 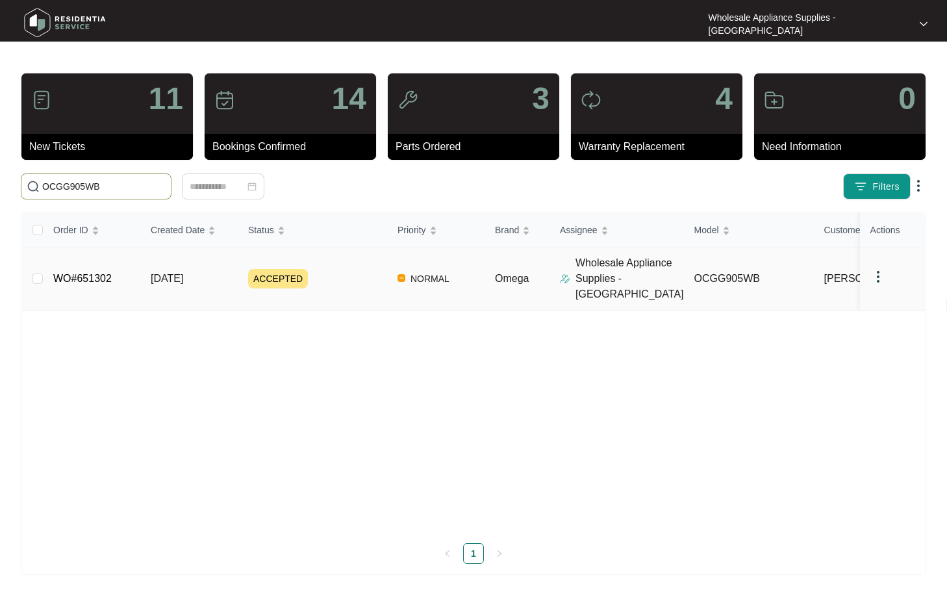 What do you see at coordinates (65, 23) in the screenshot?
I see `img: residentia service logo` at bounding box center [65, 23].